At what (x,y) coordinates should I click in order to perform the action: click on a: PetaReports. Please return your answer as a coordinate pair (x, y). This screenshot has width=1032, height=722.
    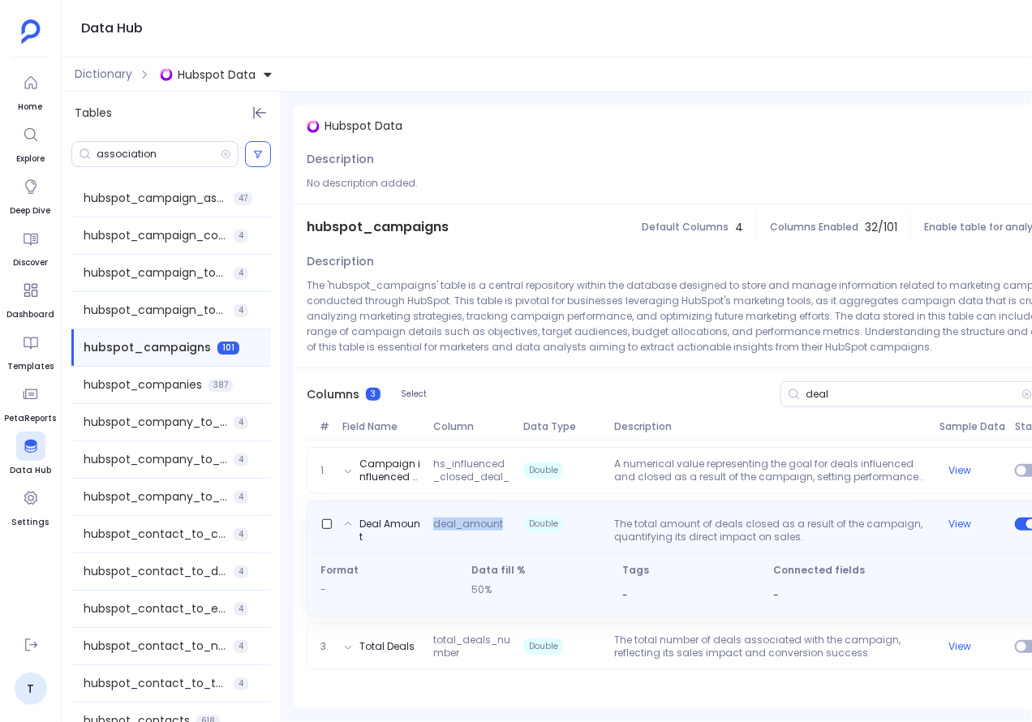
    Looking at the image, I should click on (31, 403).